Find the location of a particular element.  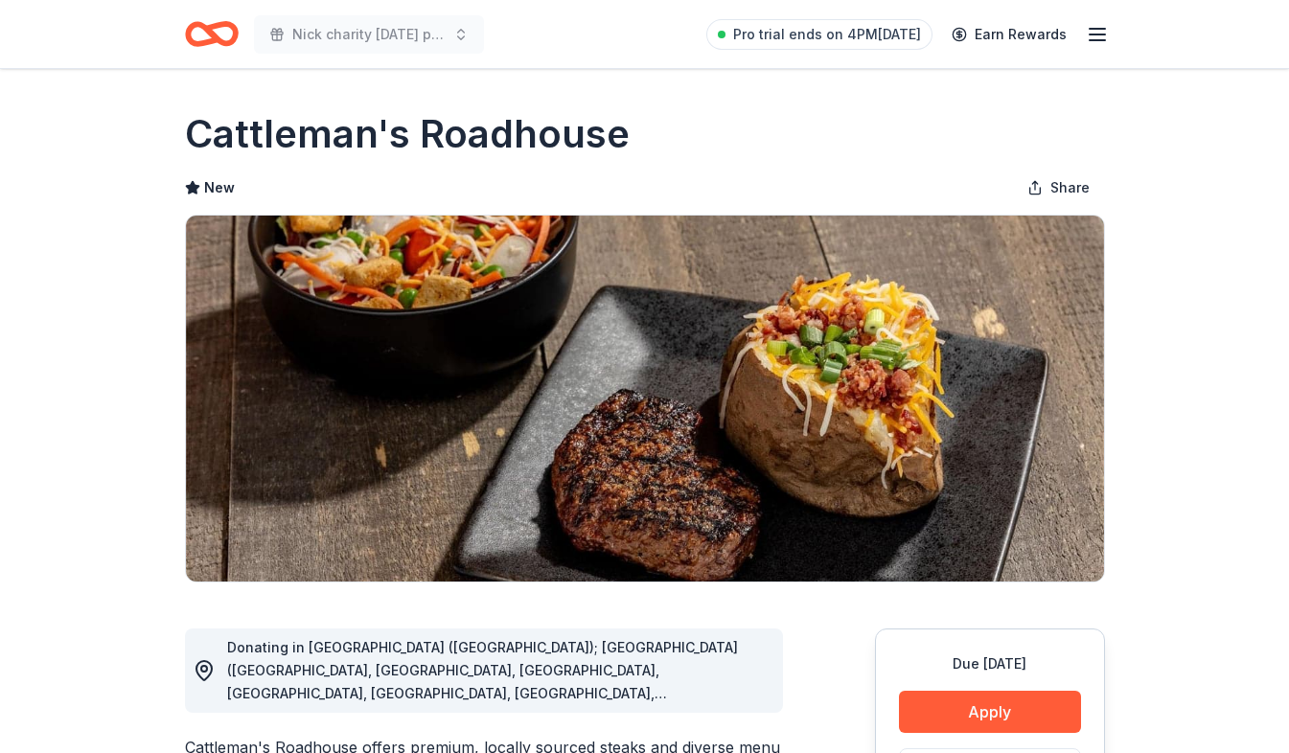

h1: Cattleman's Roadhouse is located at coordinates (407, 134).